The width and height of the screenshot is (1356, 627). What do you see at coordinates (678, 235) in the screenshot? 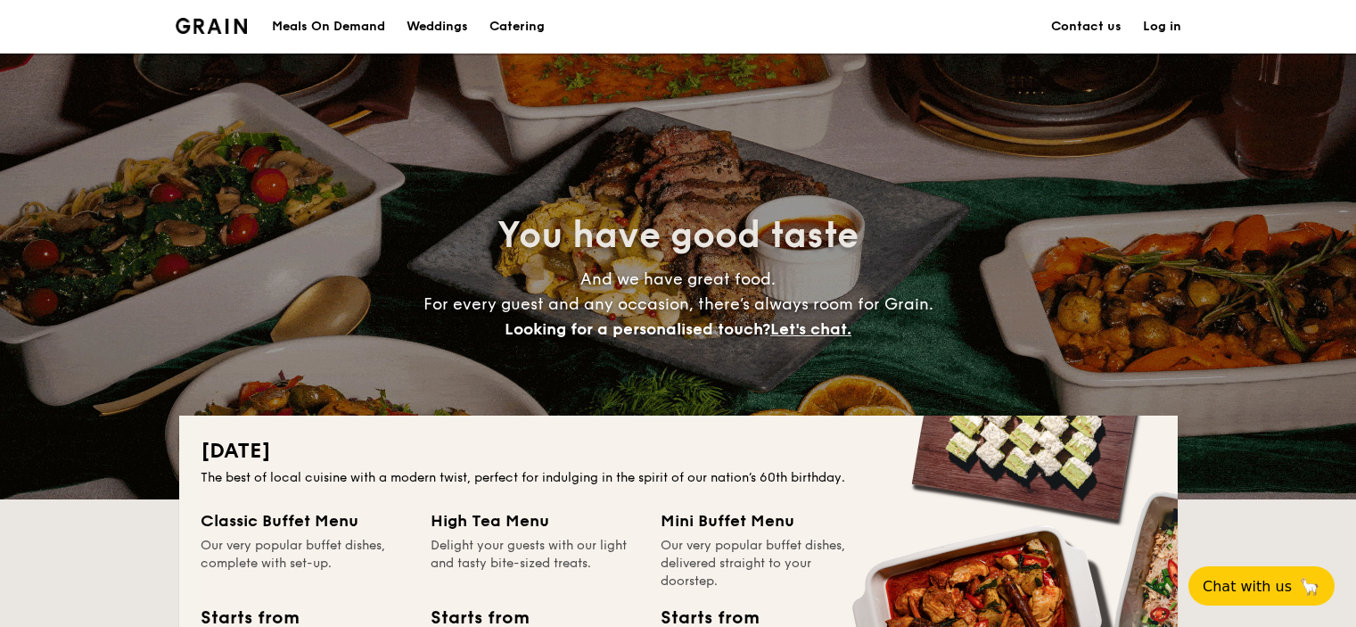
I see `span: You have good taste` at bounding box center [678, 235].